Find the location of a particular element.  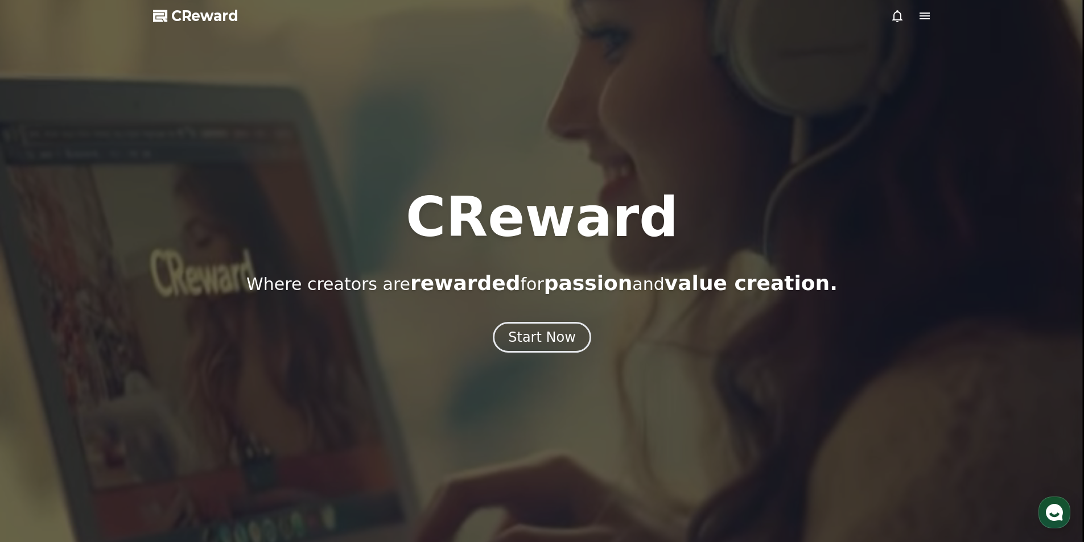

span: passion is located at coordinates (588, 283).